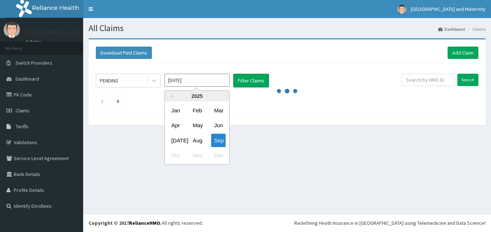  I want to click on button: Filter Claims, so click(251, 81).